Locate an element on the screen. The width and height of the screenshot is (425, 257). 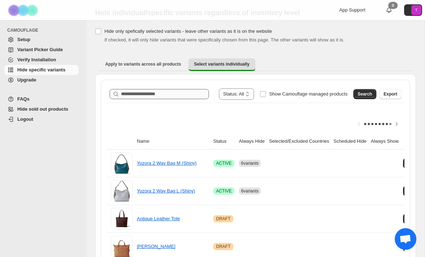
button: Export is located at coordinates (391, 94).